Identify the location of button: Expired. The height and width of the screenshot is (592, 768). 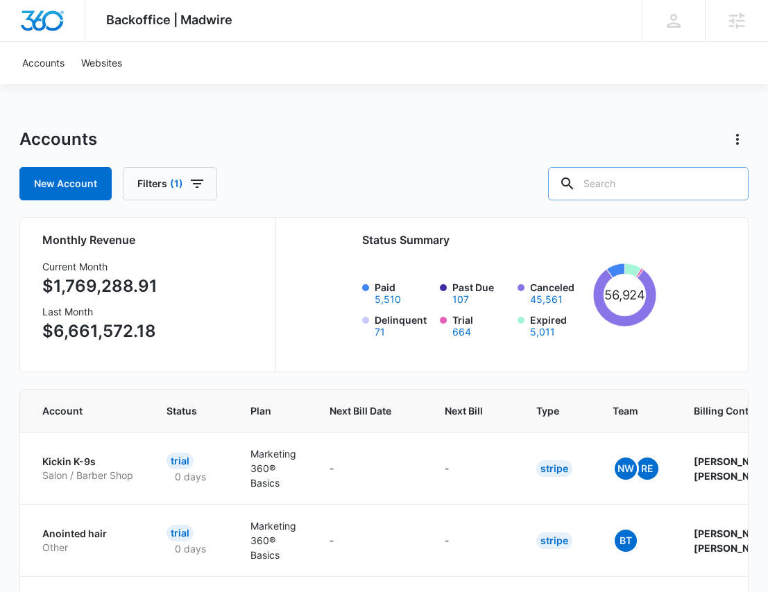
(542, 332).